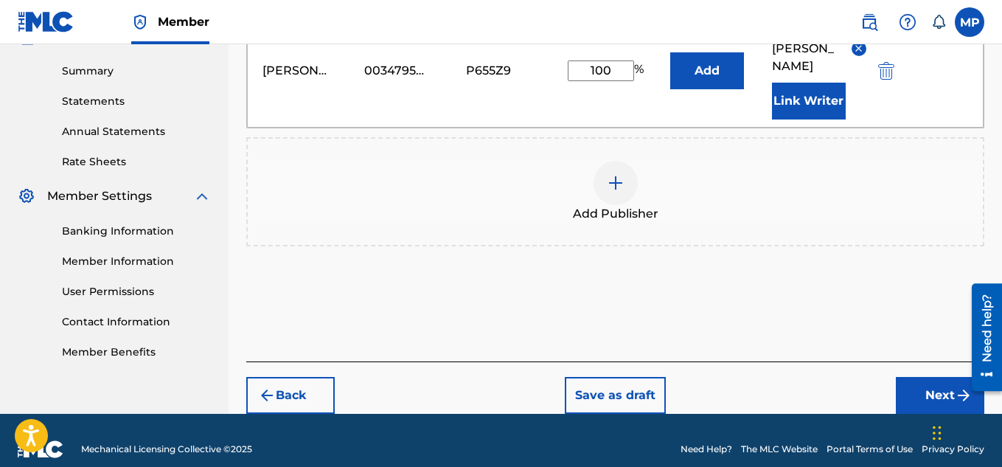 Image resolution: width=1002 pixels, height=467 pixels. What do you see at coordinates (706, 449) in the screenshot?
I see `a: Need Help?` at bounding box center [706, 449].